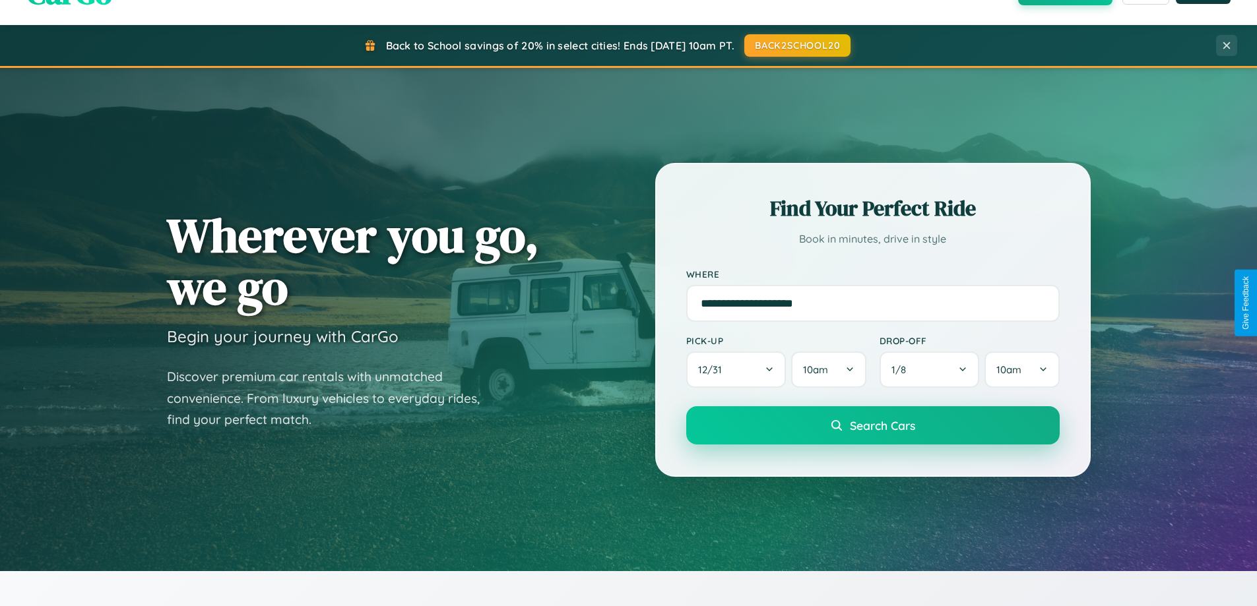 This screenshot has width=1257, height=606. Describe the element at coordinates (332, 398) in the screenshot. I see `p: Discover premium car rentals with unmatched convenience. From luxury vehicles to everyday rides, ...` at that location.